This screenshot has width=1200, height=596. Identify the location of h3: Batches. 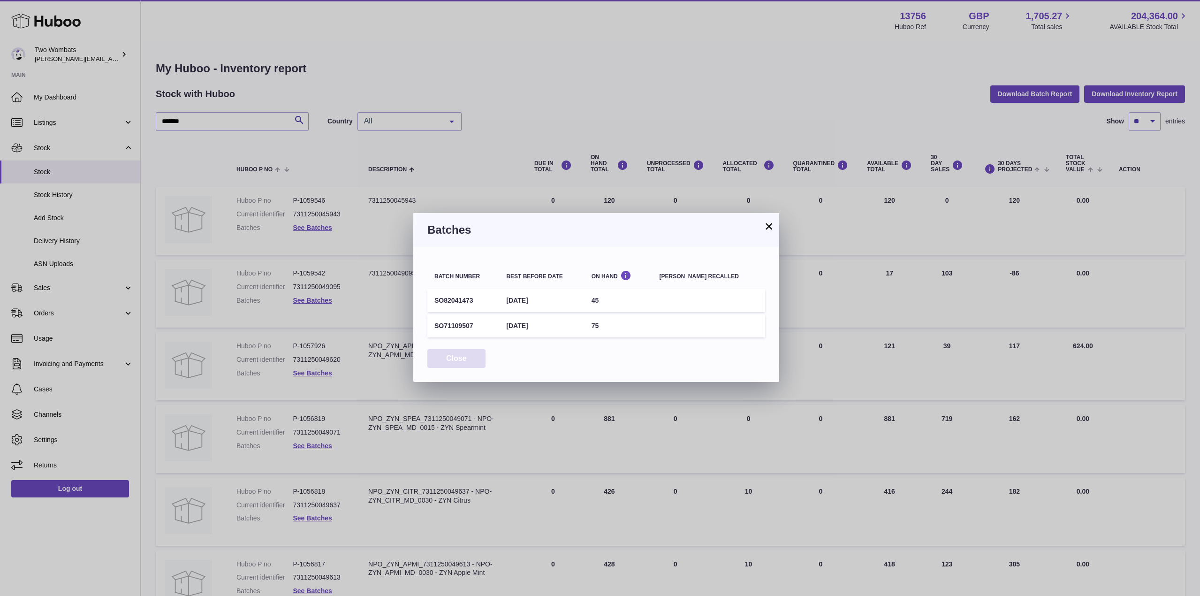
(596, 230).